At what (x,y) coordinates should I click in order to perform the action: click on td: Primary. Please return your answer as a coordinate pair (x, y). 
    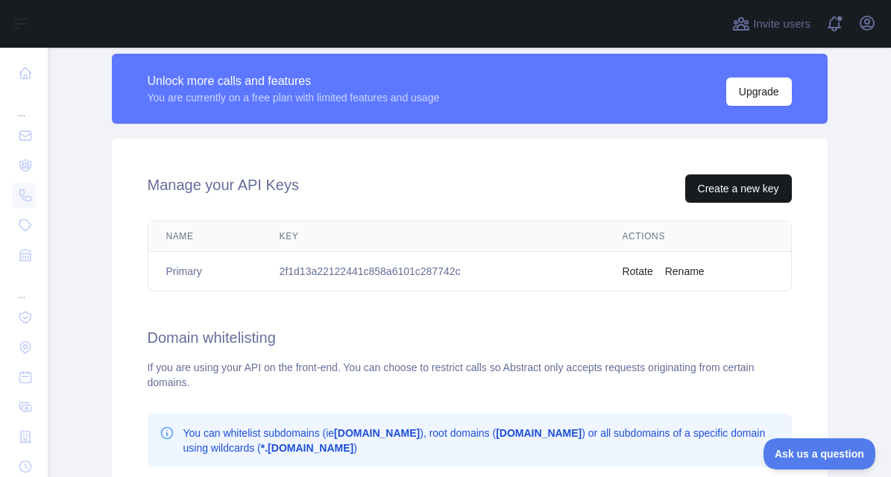
    Looking at the image, I should click on (205, 271).